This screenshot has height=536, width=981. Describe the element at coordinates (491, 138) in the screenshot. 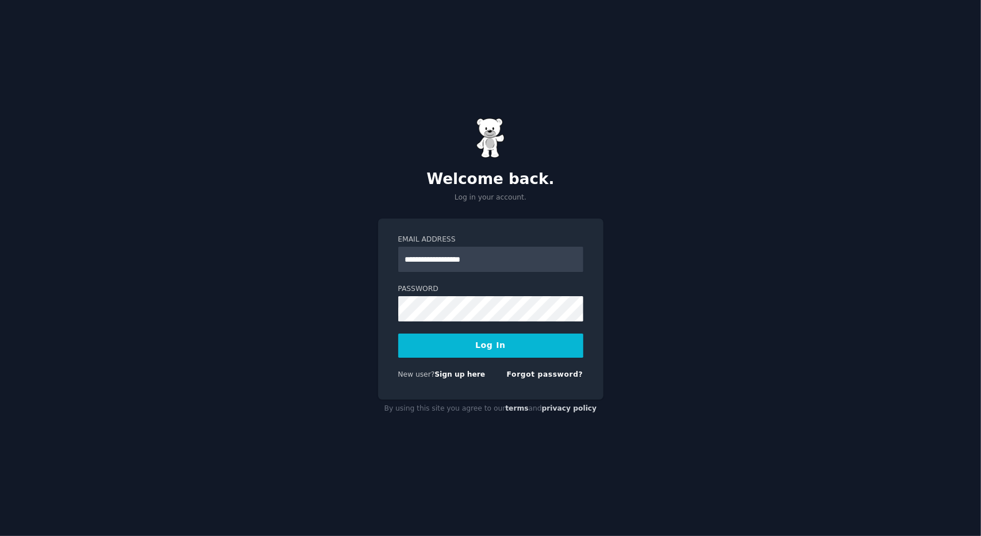

I see `img: Gummy Bear` at that location.